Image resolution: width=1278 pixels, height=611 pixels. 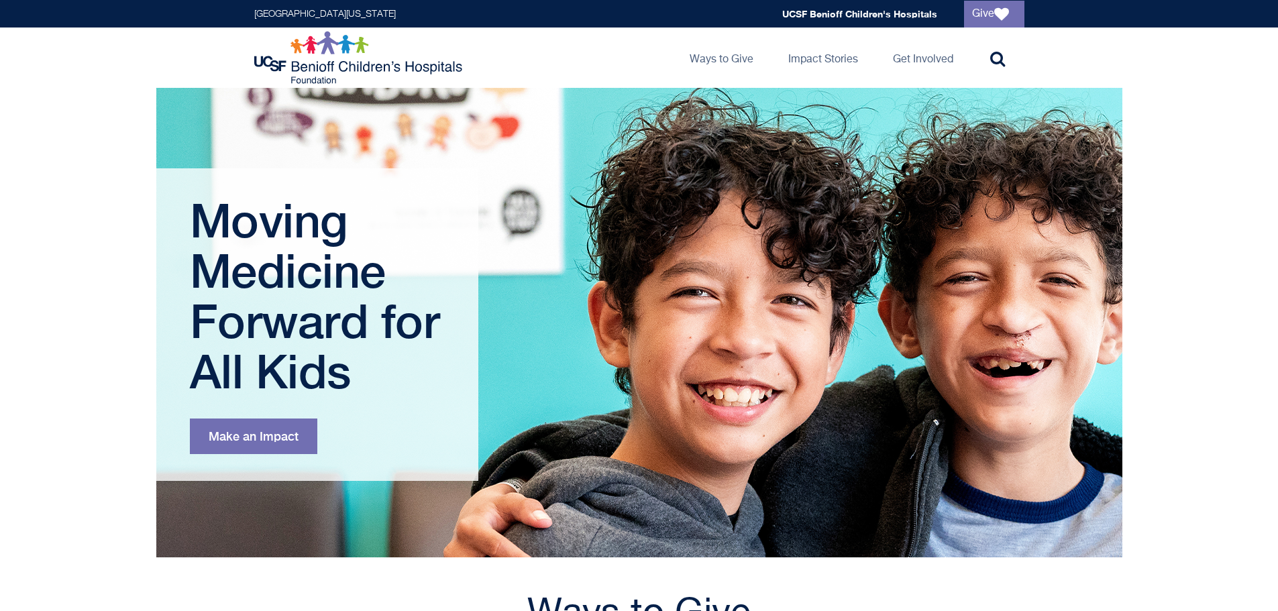 What do you see at coordinates (923, 58) in the screenshot?
I see `a: Get Involved` at bounding box center [923, 58].